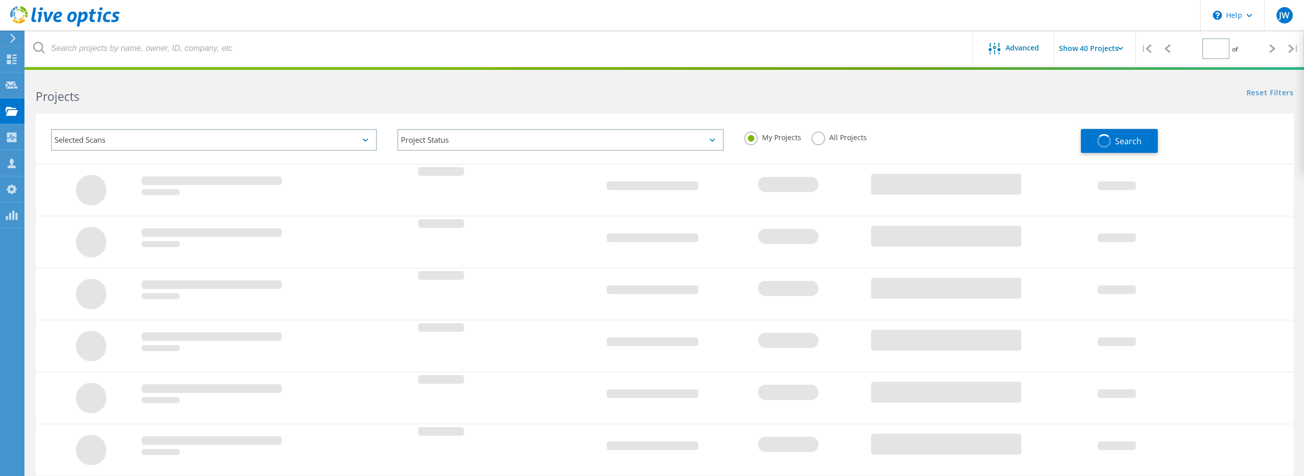  What do you see at coordinates (1284, 15) in the screenshot?
I see `span: JW` at bounding box center [1284, 15].